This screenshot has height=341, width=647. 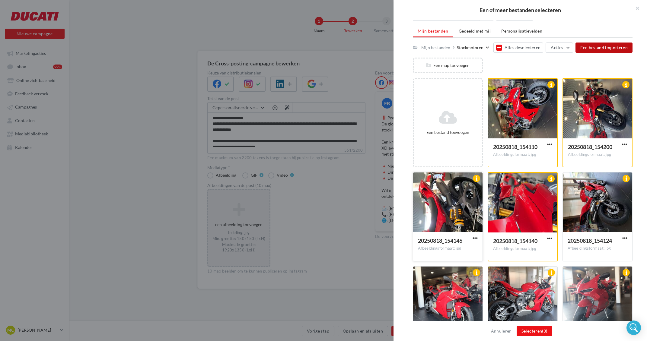 What do you see at coordinates (603, 48) in the screenshot?
I see `button: Een bestand importeren` at bounding box center [603, 48].